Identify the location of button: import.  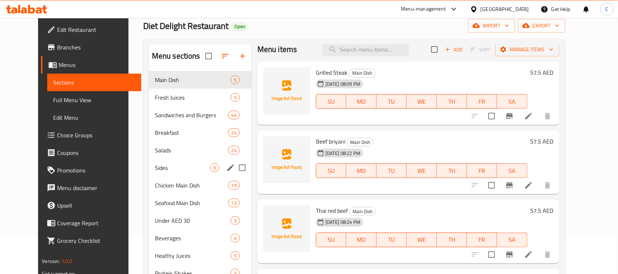
(492, 26).